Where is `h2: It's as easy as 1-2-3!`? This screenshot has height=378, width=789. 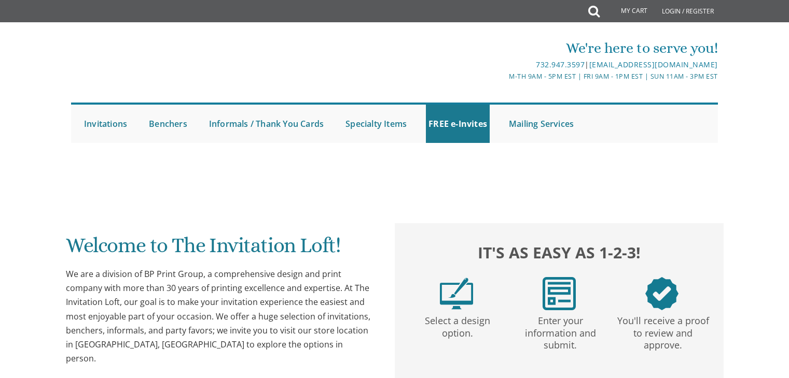
h2: It's as easy as 1-2-3! is located at coordinates (559, 252).